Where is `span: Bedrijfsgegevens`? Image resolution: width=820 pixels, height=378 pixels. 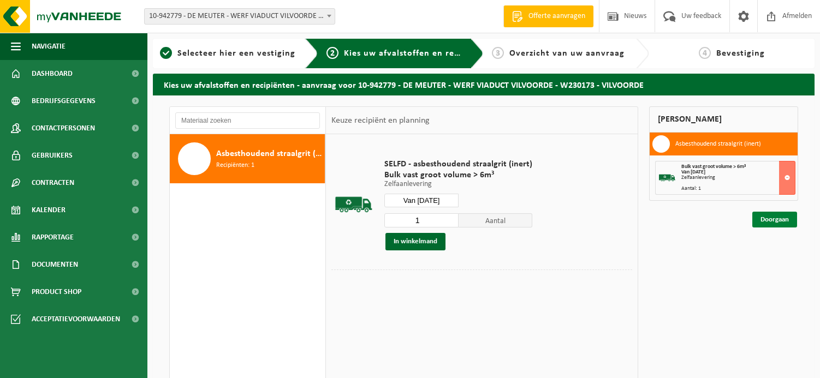 span: Bedrijfsgegevens is located at coordinates (63, 101).